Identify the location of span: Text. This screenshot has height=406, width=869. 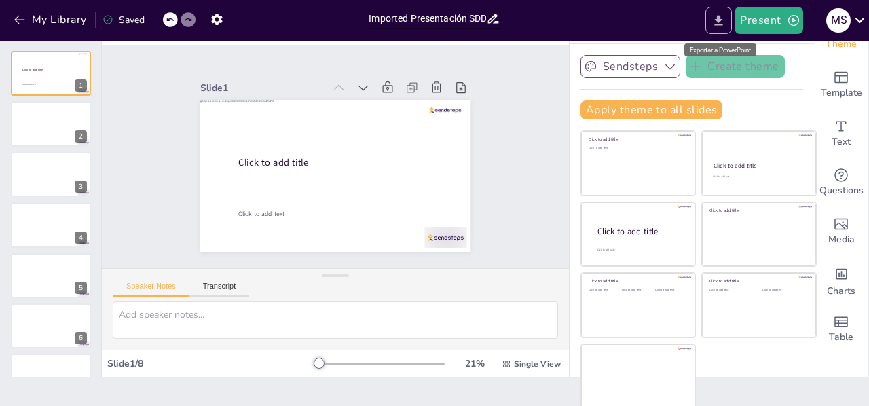
(841, 142).